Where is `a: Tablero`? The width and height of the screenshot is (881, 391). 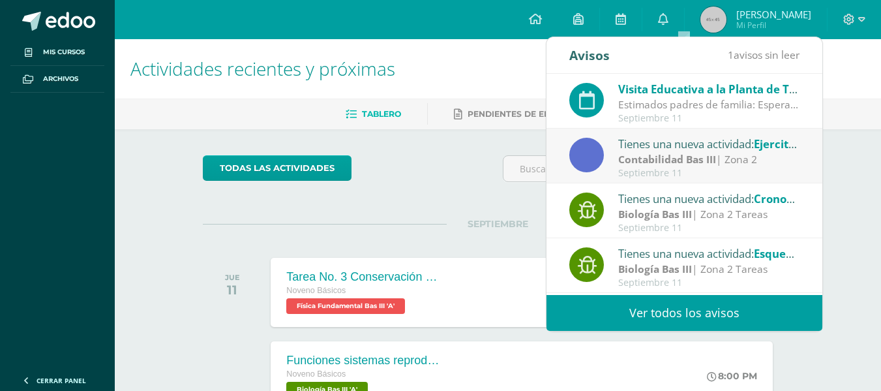 a: Tablero is located at coordinates (373, 114).